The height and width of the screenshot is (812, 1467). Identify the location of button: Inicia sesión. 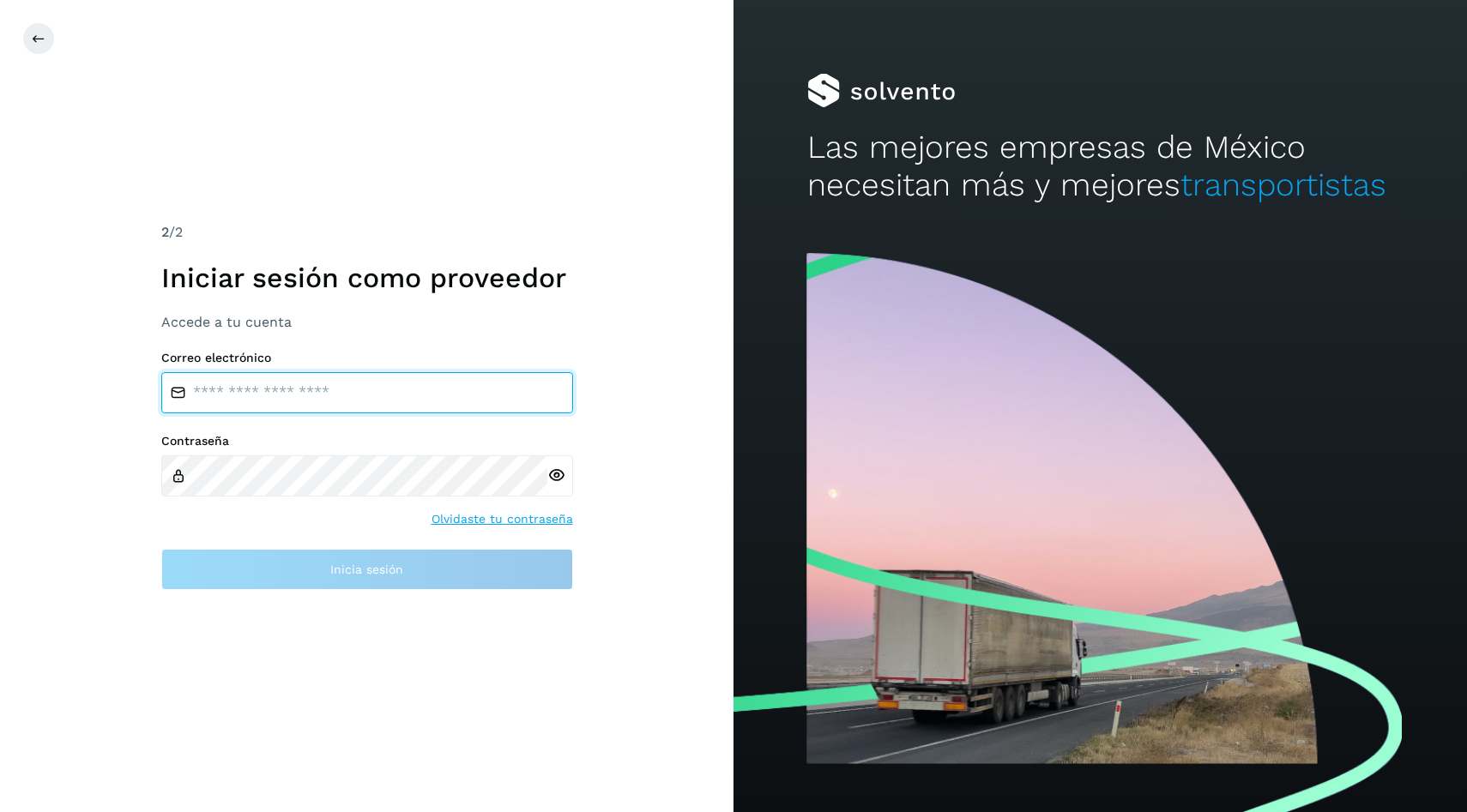
(367, 570).